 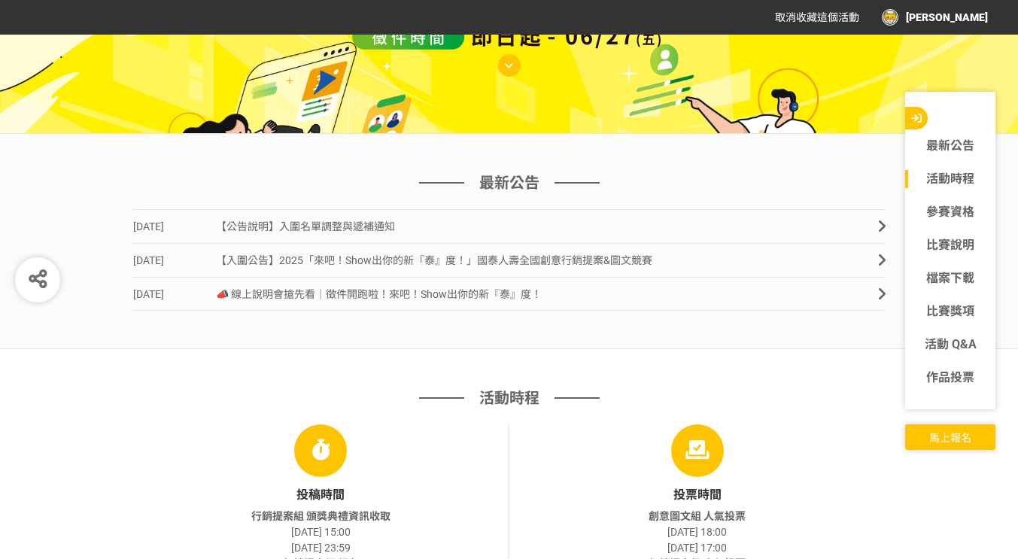 What do you see at coordinates (320, 516) in the screenshot?
I see `span: 行銷提案組 頒獎典禮資訊收取` at bounding box center [320, 516].